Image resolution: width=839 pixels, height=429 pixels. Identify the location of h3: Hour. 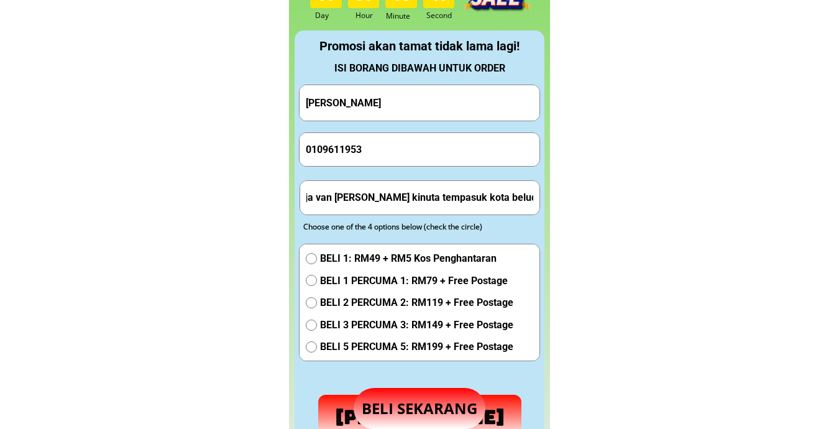
(368, 15).